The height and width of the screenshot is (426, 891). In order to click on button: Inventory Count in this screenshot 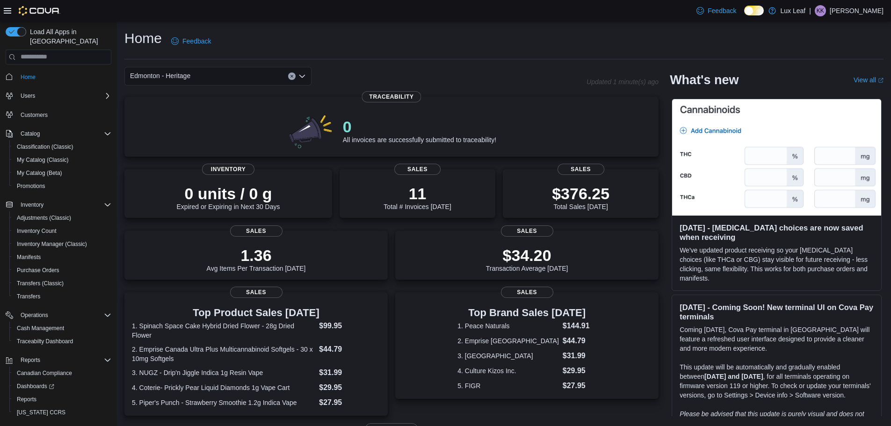, I will do `click(62, 231)`.